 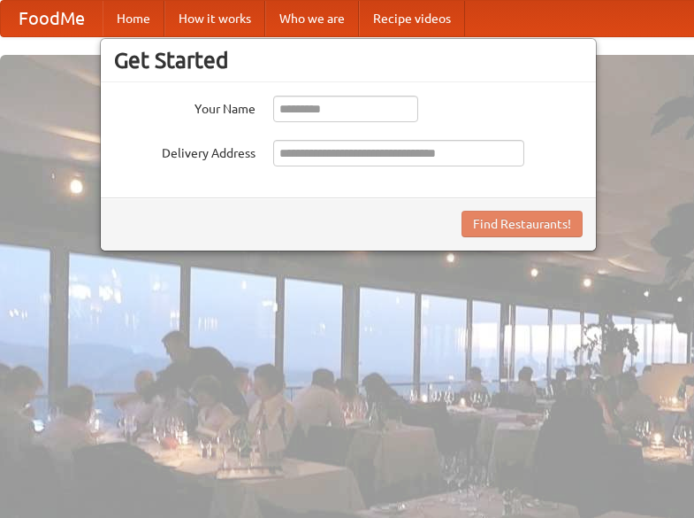 What do you see at coordinates (51, 19) in the screenshot?
I see `a: FoodMe` at bounding box center [51, 19].